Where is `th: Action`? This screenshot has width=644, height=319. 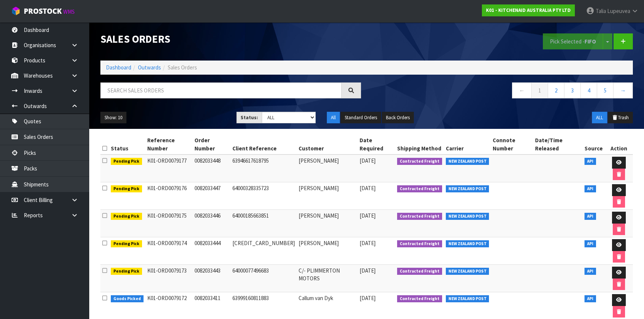
th: Action is located at coordinates (618, 145).